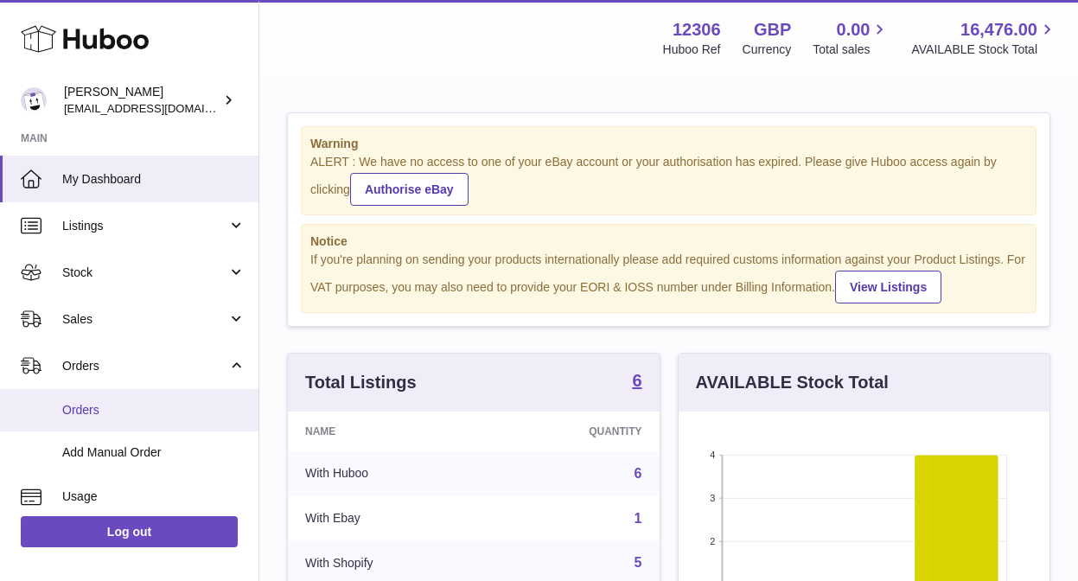 This screenshot has height=581, width=1078. What do you see at coordinates (144, 226) in the screenshot?
I see `span: Listings` at bounding box center [144, 226].